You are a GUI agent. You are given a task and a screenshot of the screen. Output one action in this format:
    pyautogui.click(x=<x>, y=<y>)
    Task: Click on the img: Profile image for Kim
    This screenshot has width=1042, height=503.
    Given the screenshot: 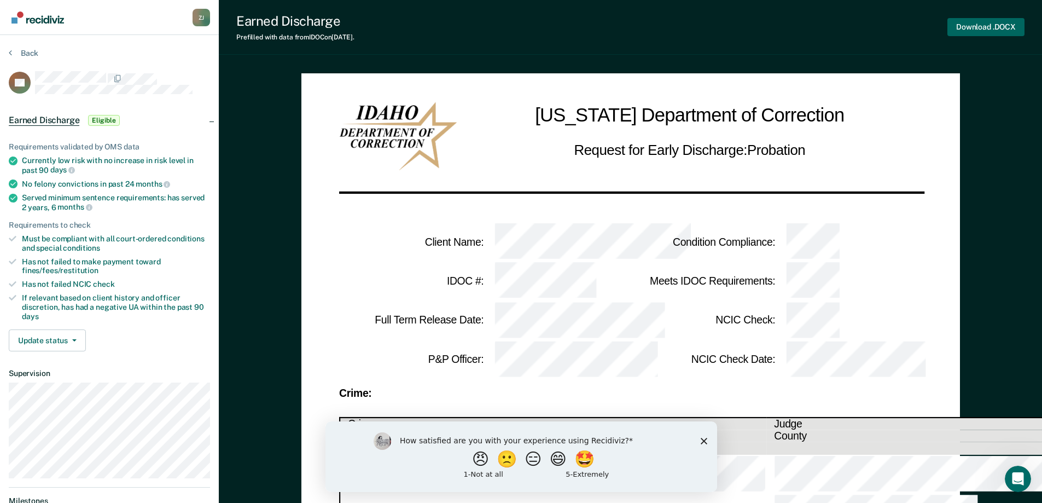 What is the action you would take?
    pyautogui.click(x=57, y=20)
    